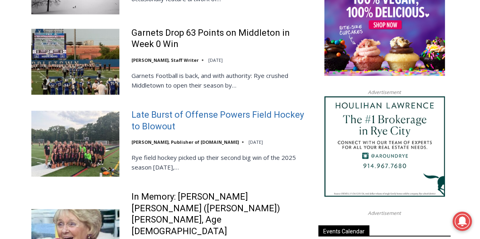 This screenshot has height=239, width=480. What do you see at coordinates (291, 39) in the screenshot?
I see `div: Apply Now <> summer and RHS senior internships available` at bounding box center [291, 39].